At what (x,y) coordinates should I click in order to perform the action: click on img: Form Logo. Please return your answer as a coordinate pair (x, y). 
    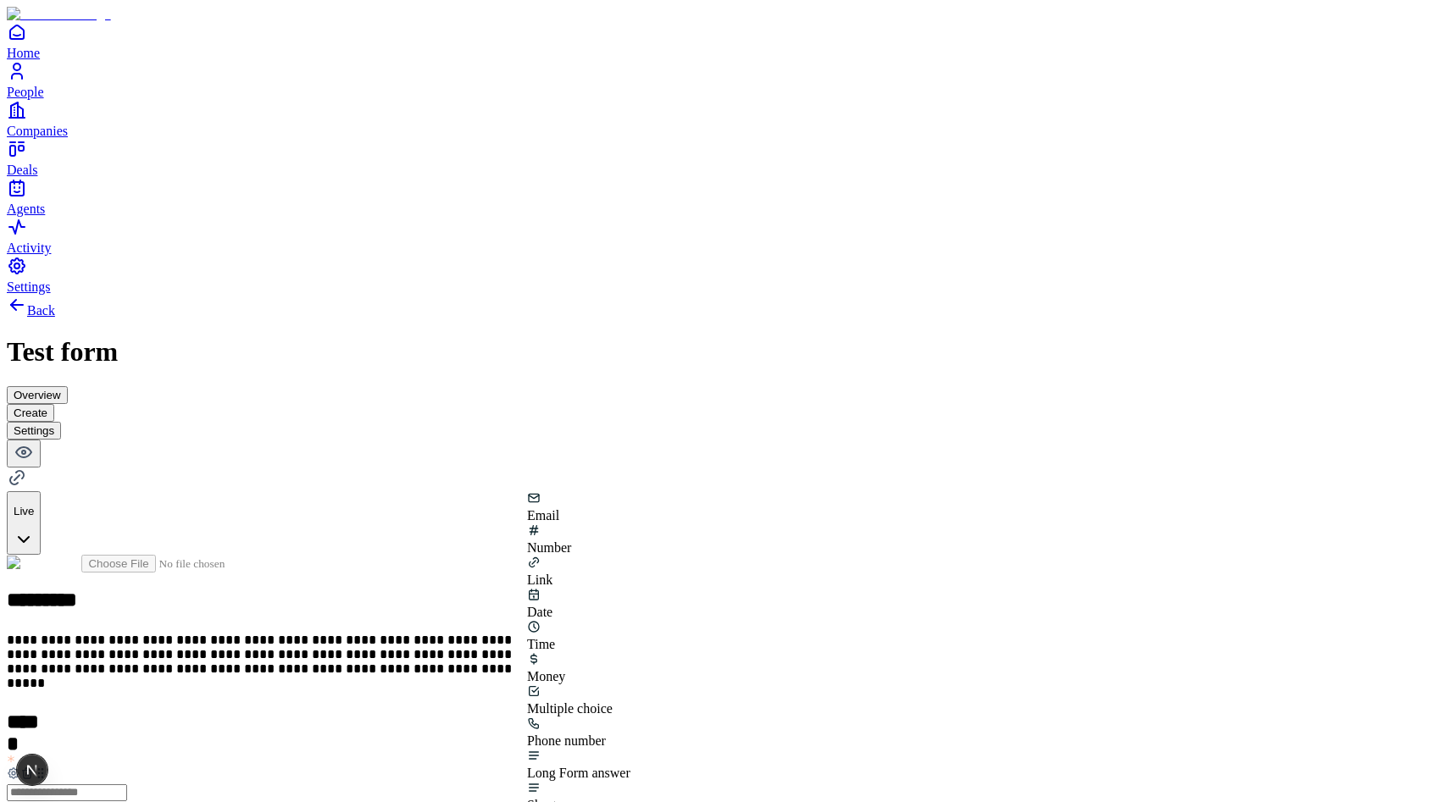
    Looking at the image, I should click on (44, 563).